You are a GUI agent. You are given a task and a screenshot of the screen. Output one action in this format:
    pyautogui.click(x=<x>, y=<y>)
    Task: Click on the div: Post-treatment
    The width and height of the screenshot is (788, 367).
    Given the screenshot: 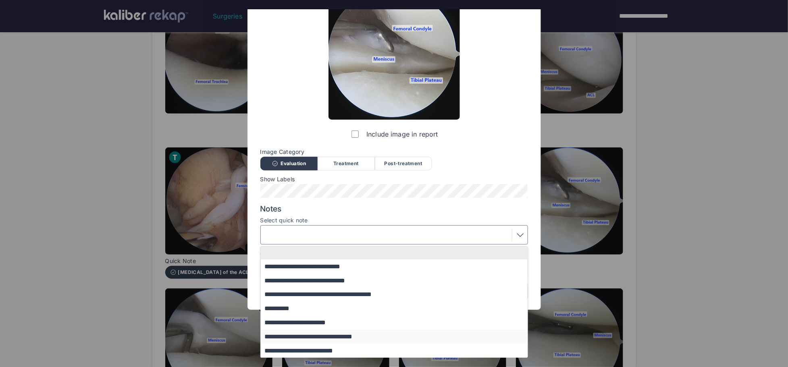 What is the action you would take?
    pyautogui.click(x=403, y=164)
    